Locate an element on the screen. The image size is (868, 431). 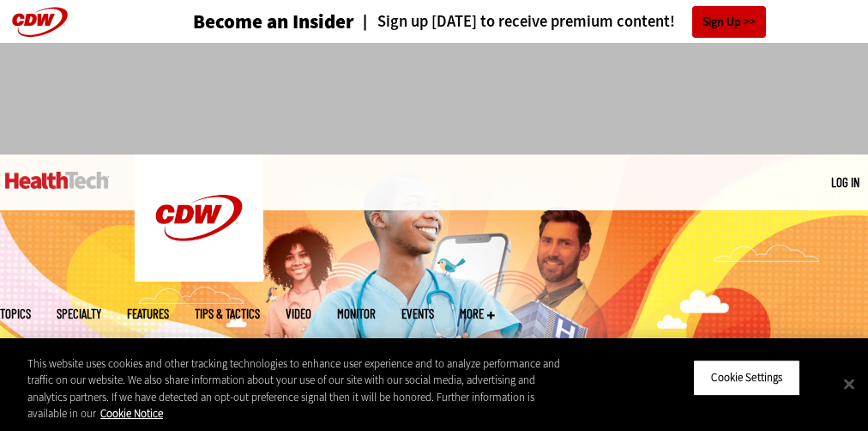
a: Tips & Tactics is located at coordinates (227, 313).